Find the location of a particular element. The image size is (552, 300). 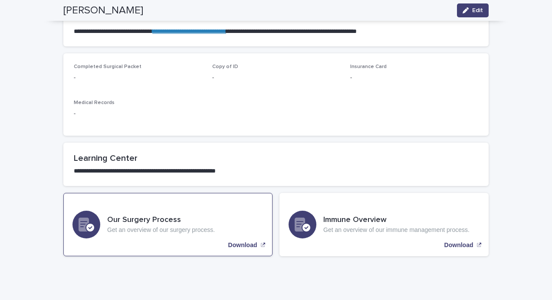

h3: Our Surgery Process is located at coordinates (161, 220).